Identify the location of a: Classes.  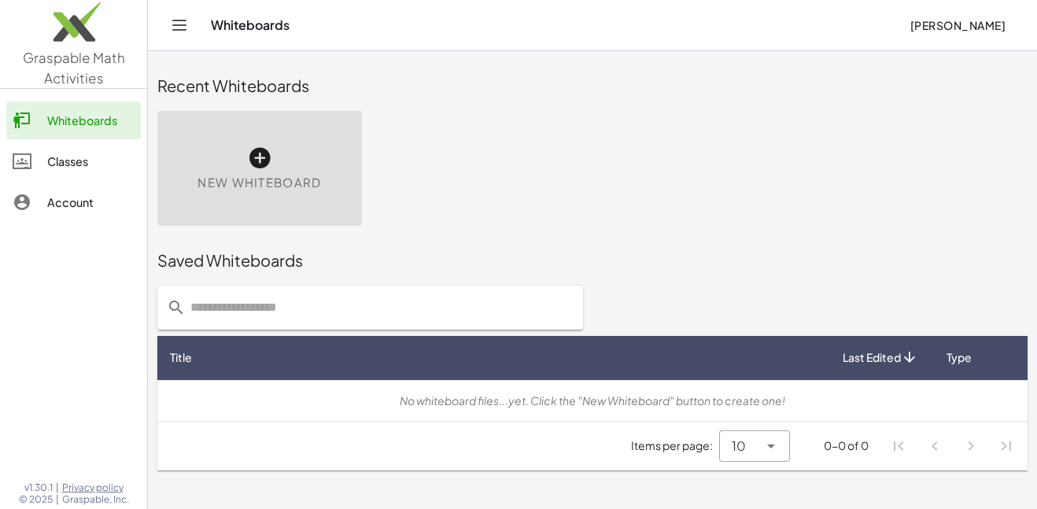
(73, 161).